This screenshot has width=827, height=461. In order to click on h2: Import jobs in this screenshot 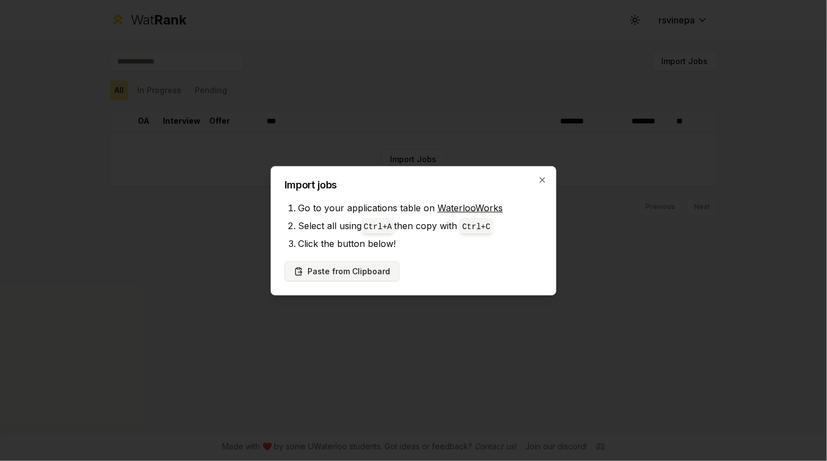, I will do `click(413, 185)`.